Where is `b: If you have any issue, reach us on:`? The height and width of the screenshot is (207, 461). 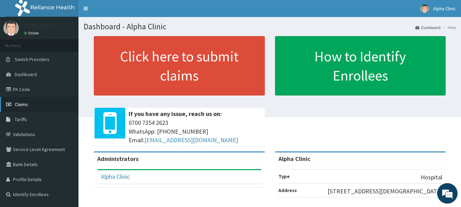
b: If you have any issue, reach us on: is located at coordinates (175, 114).